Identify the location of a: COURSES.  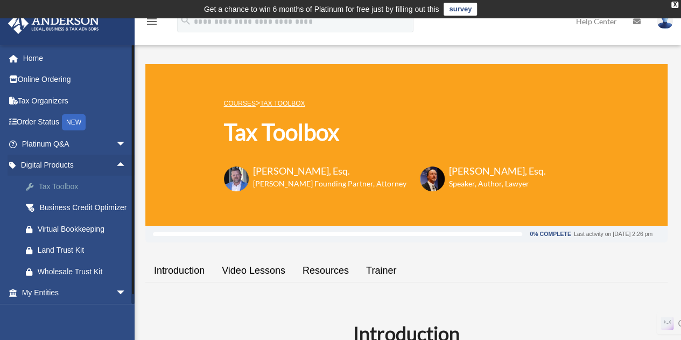
(239, 103).